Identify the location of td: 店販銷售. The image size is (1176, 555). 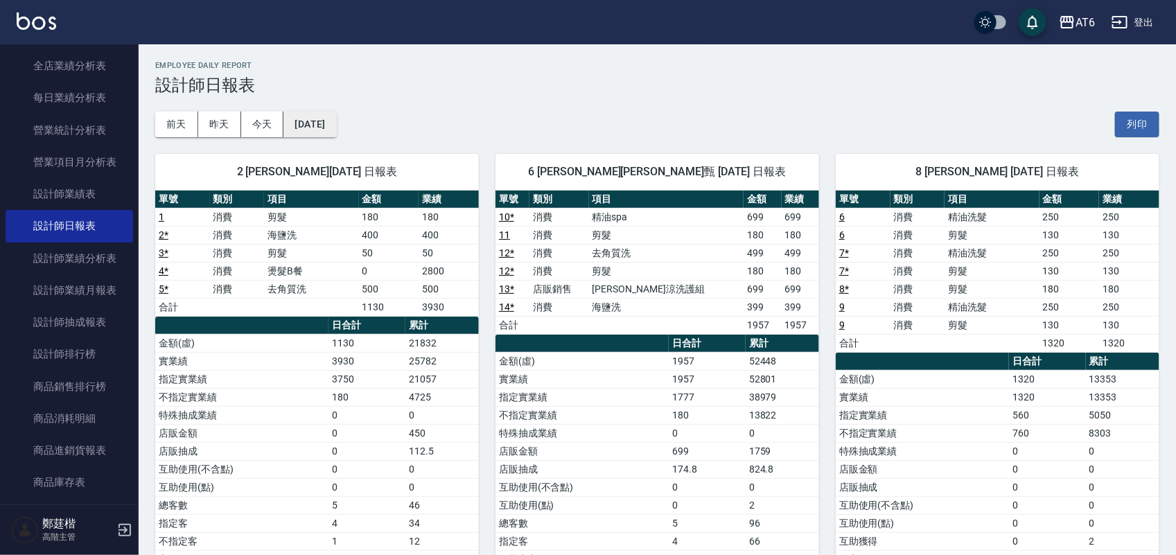
(558, 289).